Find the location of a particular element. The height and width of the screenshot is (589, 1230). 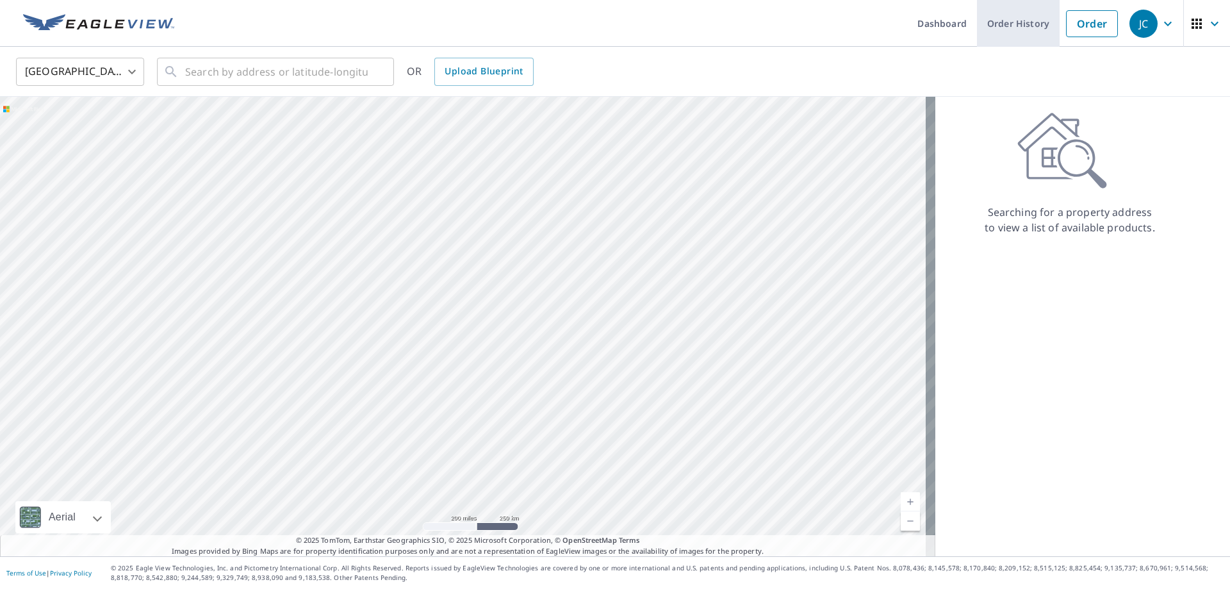

span: Upload Blueprint is located at coordinates (484, 71).